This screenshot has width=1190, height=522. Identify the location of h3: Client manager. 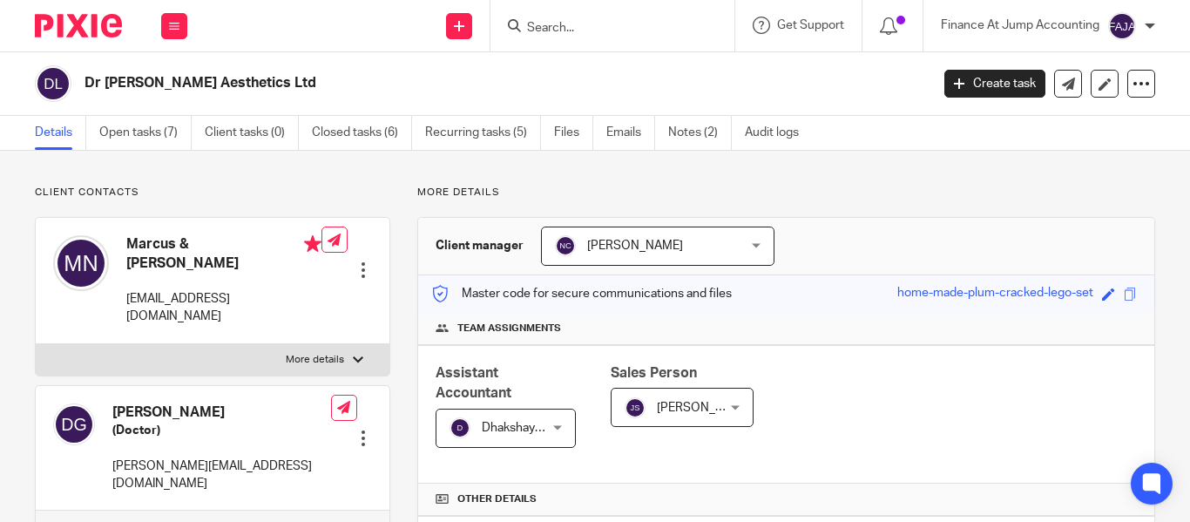
(479, 246).